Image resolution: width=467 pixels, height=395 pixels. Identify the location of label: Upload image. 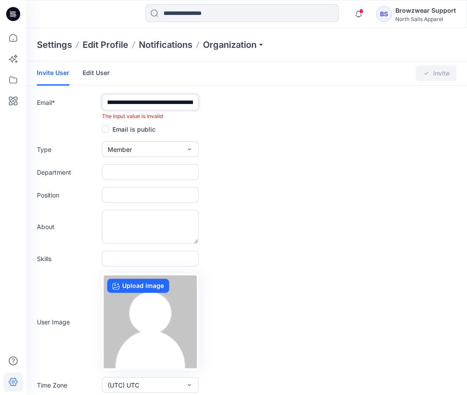
(138, 286).